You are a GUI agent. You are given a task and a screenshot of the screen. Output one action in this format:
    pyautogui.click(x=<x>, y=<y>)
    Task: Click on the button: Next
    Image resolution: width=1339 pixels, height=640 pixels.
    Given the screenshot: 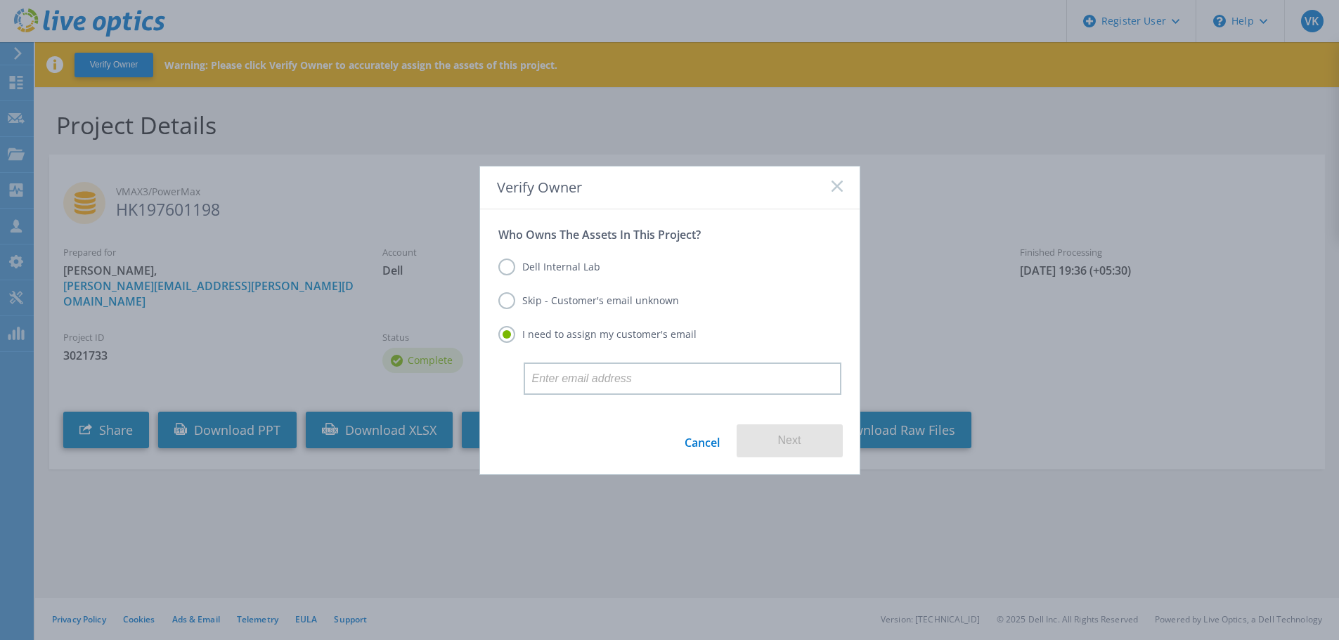 What is the action you would take?
    pyautogui.click(x=789, y=441)
    